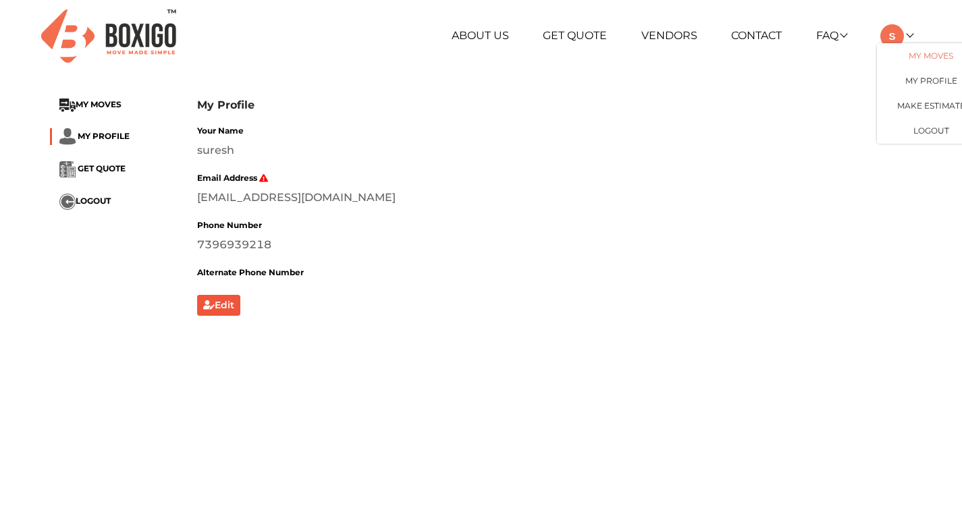 The width and height of the screenshot is (962, 506). Describe the element at coordinates (233, 178) in the screenshot. I see `label: Email Address` at that location.